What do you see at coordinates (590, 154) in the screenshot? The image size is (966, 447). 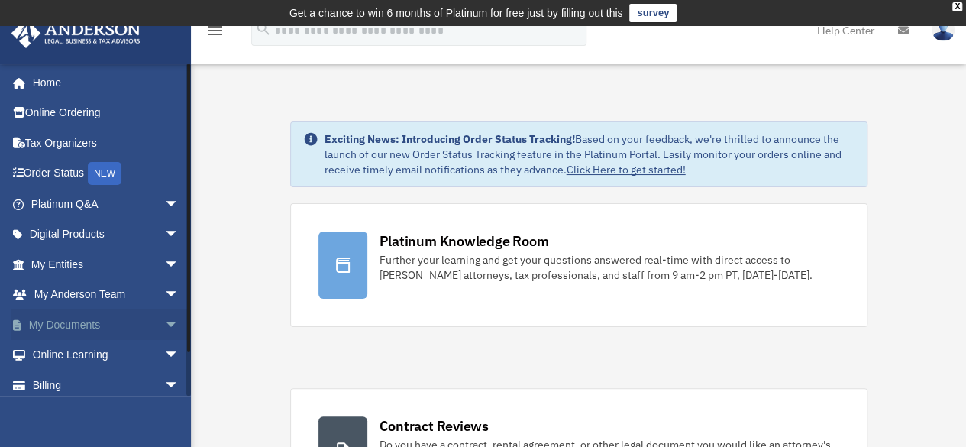 I see `div: Based on your feedback, we're thrilled to announce the launch of our new Order Status Tracking fe...` at bounding box center [590, 154].